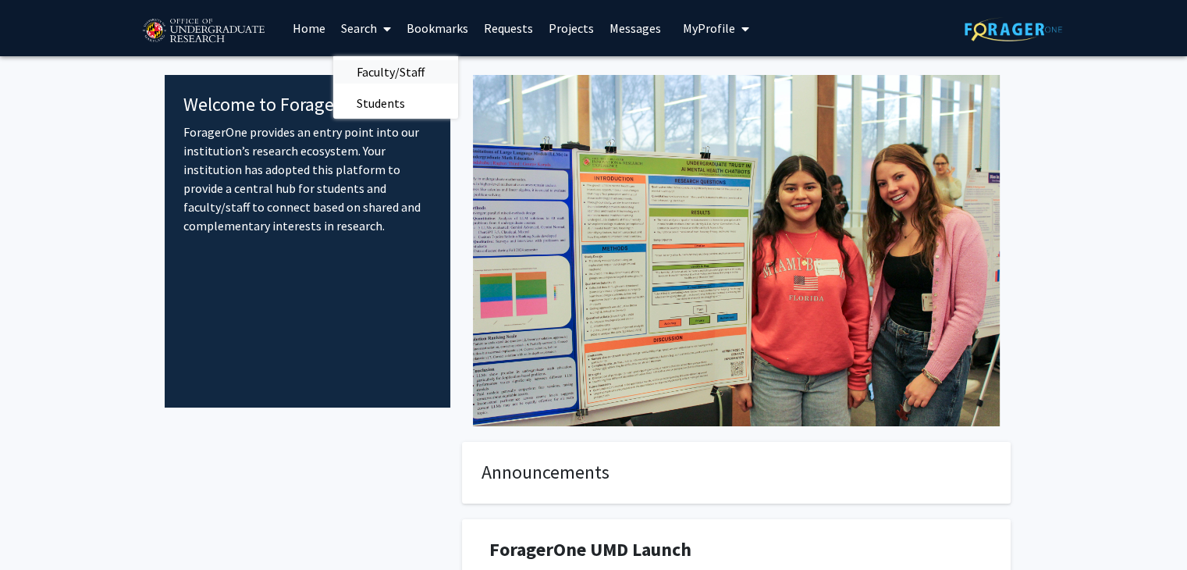 This screenshot has width=1187, height=570. Describe the element at coordinates (736, 472) in the screenshot. I see `h4: Announcements` at that location.